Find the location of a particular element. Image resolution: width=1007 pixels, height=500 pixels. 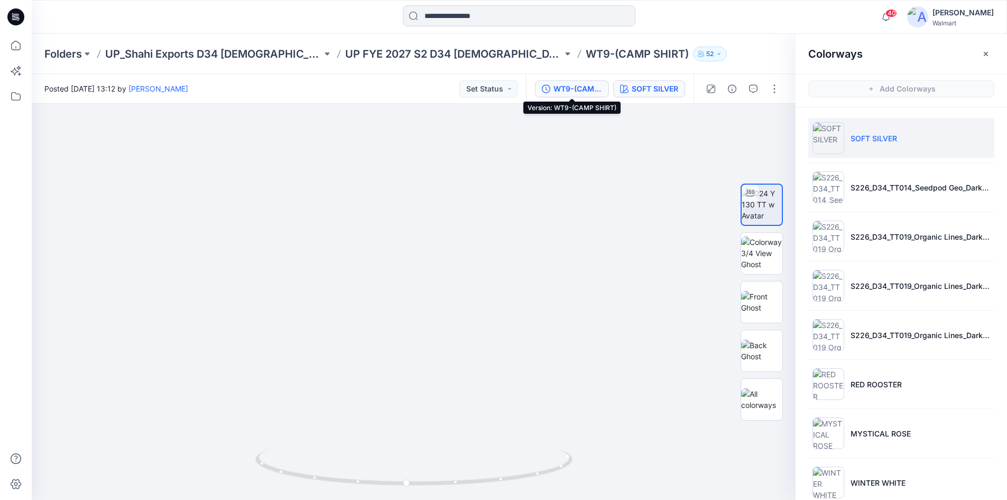

div: SOFT SILVER is located at coordinates (655, 89).